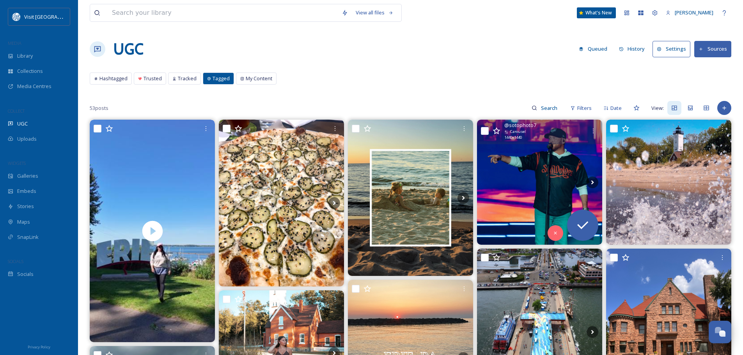 The image size is (743, 355). Describe the element at coordinates (539, 182) in the screenshot. I see `img: What a night in Erie! 🎶 Cole Swindell brought his Happy Hour Sad Tour to the Erie Insurance Arena...` at that location.